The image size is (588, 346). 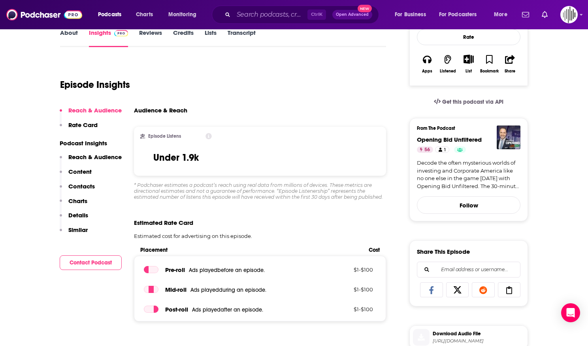 I want to click on a: Decode the often mysterious worlds of investing and Corporate America like no one else in the gam..., so click(x=469, y=174).